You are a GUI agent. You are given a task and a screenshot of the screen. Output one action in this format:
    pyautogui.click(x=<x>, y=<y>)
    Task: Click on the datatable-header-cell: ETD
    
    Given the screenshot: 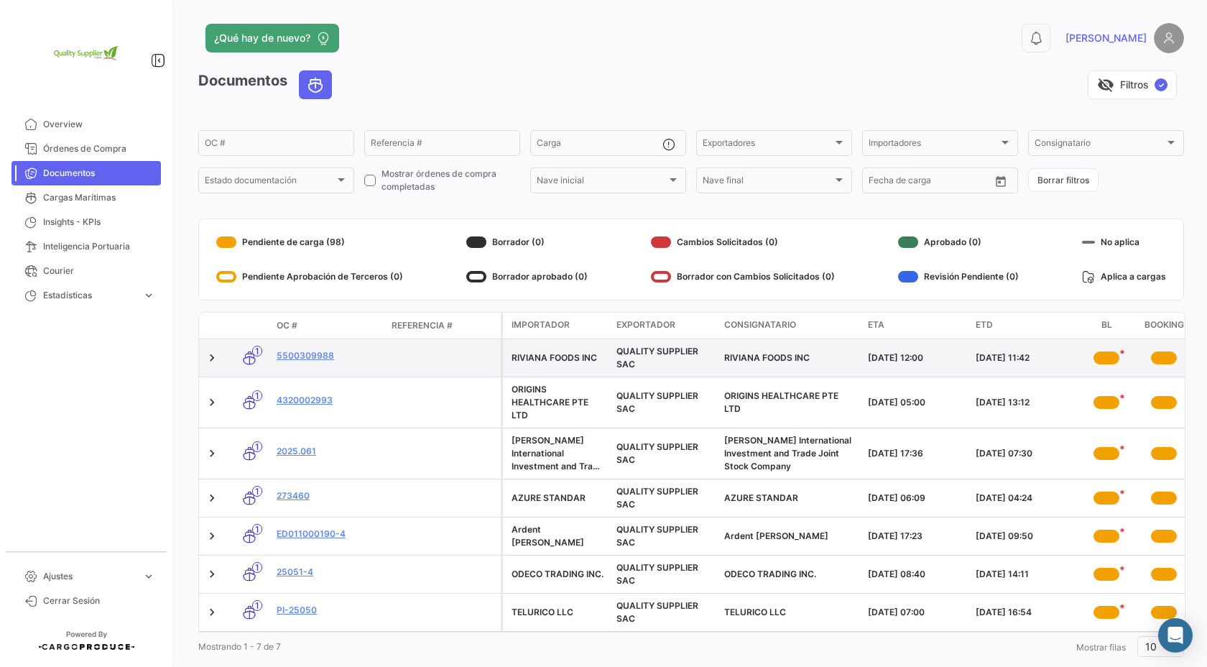 What is the action you would take?
    pyautogui.click(x=1024, y=325)
    